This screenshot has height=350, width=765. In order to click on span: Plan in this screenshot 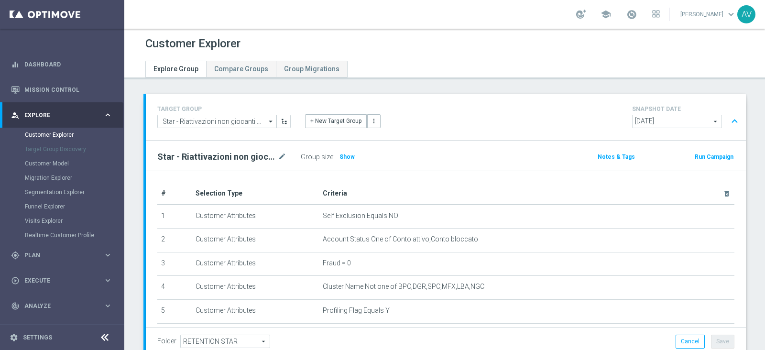, I will do `click(64, 255)`.